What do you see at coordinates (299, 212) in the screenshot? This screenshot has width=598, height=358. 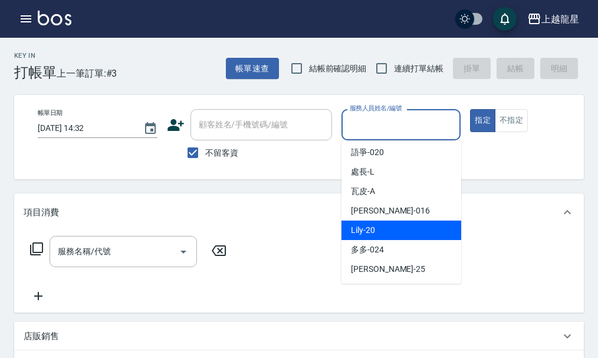 I see `div: 項目消費` at bounding box center [299, 212].